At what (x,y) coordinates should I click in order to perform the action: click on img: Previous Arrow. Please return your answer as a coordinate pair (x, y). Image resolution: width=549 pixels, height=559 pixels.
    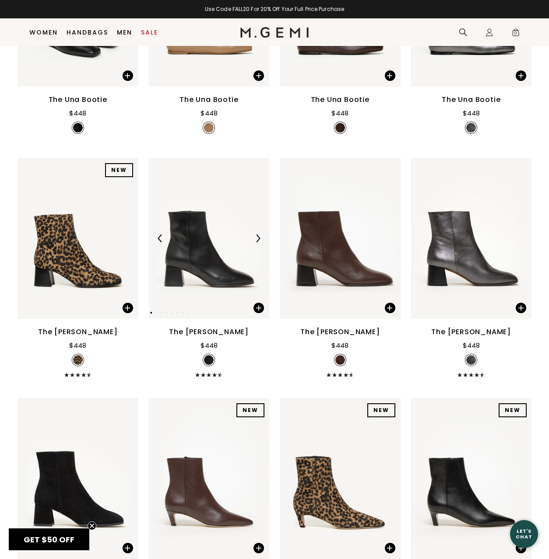
    Looking at the image, I should click on (160, 238).